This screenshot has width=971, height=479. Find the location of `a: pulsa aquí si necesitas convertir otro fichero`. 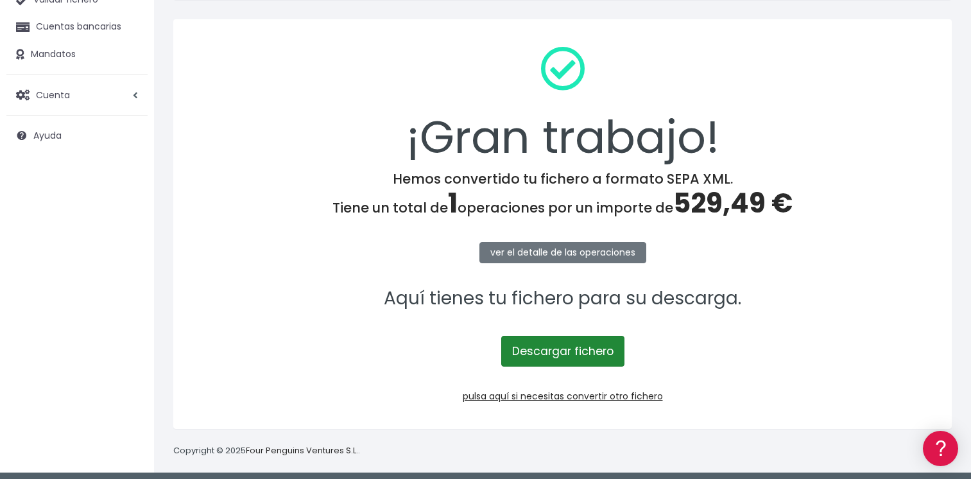

a: pulsa aquí si necesitas convertir otro fichero is located at coordinates (563, 396).